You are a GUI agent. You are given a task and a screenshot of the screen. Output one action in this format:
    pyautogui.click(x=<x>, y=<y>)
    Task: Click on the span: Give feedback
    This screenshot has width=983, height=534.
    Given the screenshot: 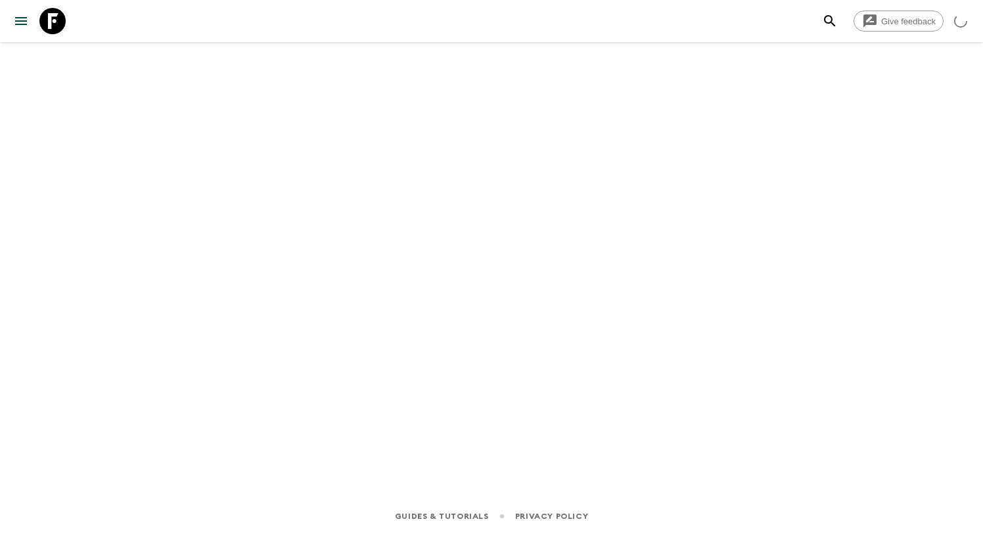 What is the action you would take?
    pyautogui.click(x=908, y=21)
    